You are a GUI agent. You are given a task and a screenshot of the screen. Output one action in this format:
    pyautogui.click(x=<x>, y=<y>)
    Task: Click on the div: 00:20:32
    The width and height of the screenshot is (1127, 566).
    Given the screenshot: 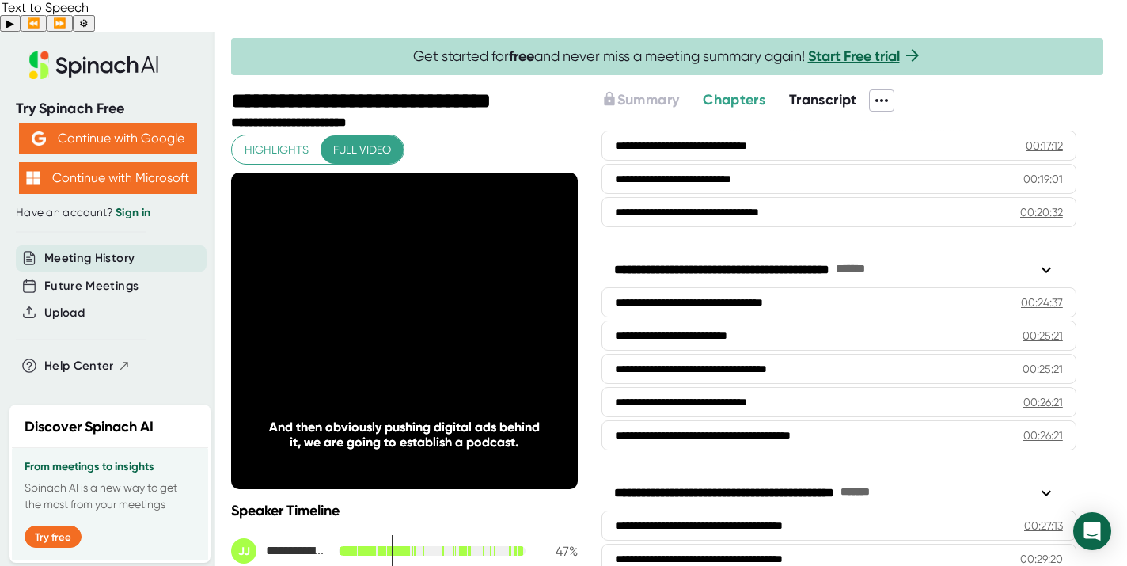 What is the action you would take?
    pyautogui.click(x=1041, y=212)
    